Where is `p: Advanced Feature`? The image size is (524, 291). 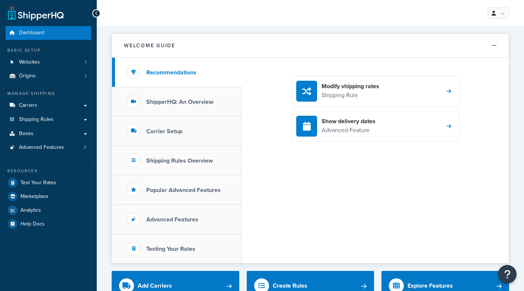 p: Advanced Feature is located at coordinates (348, 130).